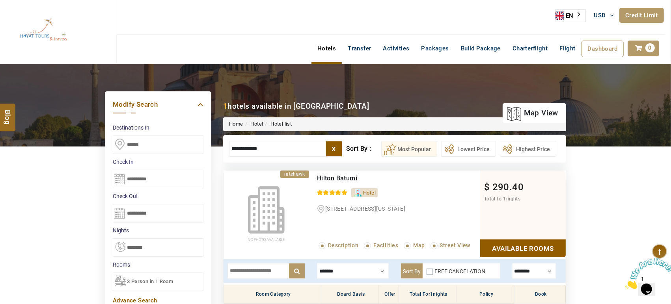  What do you see at coordinates (272, 295) in the screenshot?
I see `th: Room Category` at bounding box center [272, 295].